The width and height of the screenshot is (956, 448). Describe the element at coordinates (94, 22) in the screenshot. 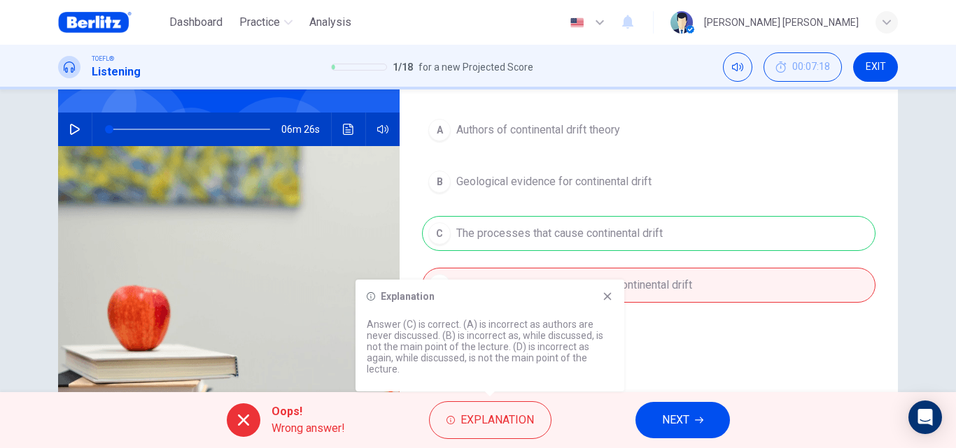

I see `img: Berlitz Brasil logo` at that location.